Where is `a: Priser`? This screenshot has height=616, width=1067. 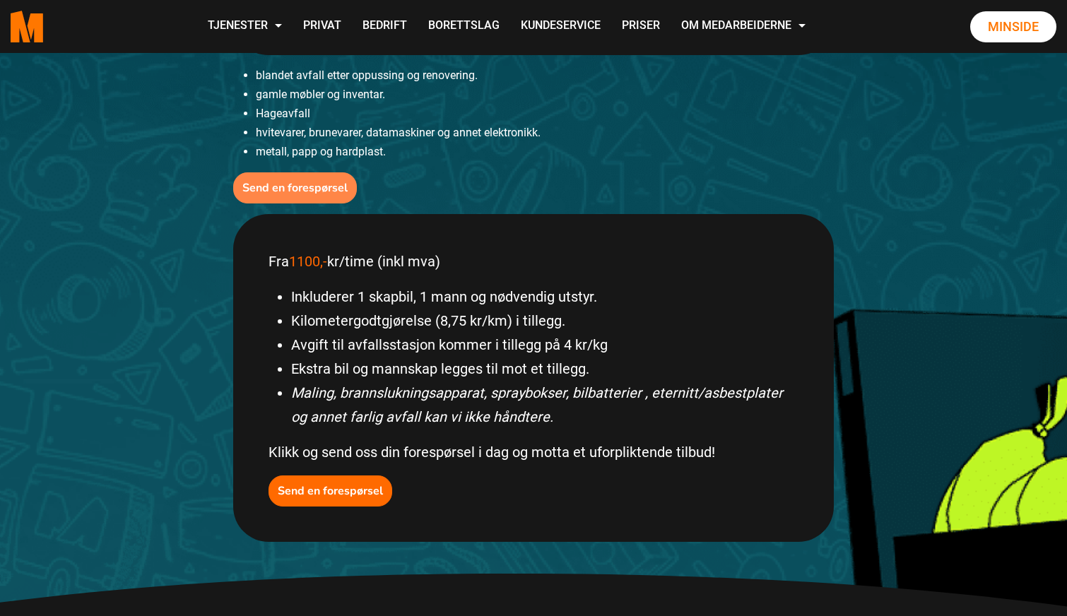
a: Priser is located at coordinates (641, 26).